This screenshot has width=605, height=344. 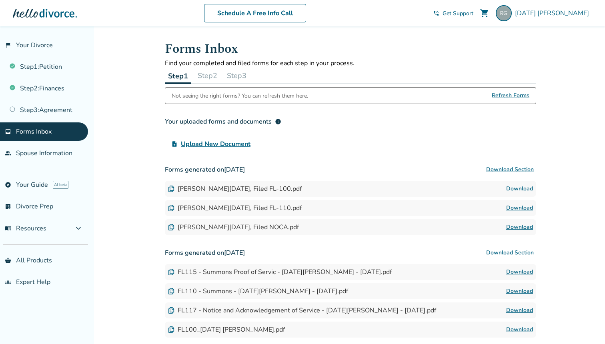 What do you see at coordinates (223, 122) in the screenshot?
I see `div: Your uploaded forms and documents` at bounding box center [223, 122].